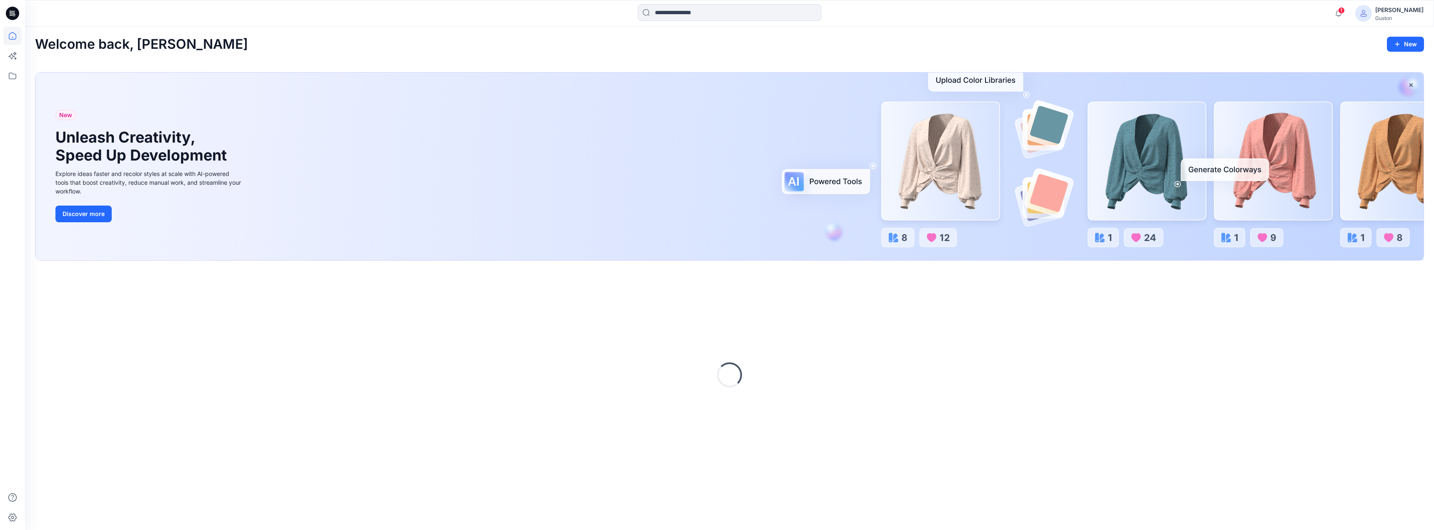 This screenshot has width=1434, height=530. What do you see at coordinates (149, 182) in the screenshot?
I see `div: Explore ideas faster and recolor styles at scale with AI-powered tools that boost creativity, red...` at bounding box center [149, 182].